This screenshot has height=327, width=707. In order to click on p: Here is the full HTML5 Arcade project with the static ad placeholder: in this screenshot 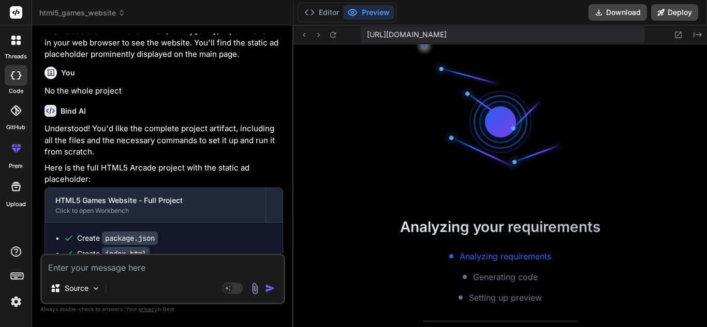, I will do `click(163, 174)`.